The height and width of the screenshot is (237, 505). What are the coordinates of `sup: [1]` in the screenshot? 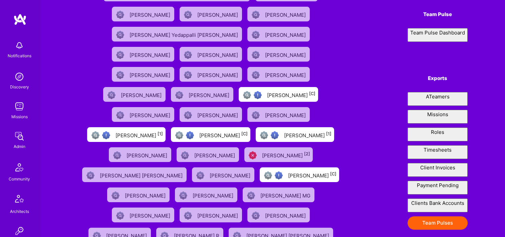 It's located at (160, 133).